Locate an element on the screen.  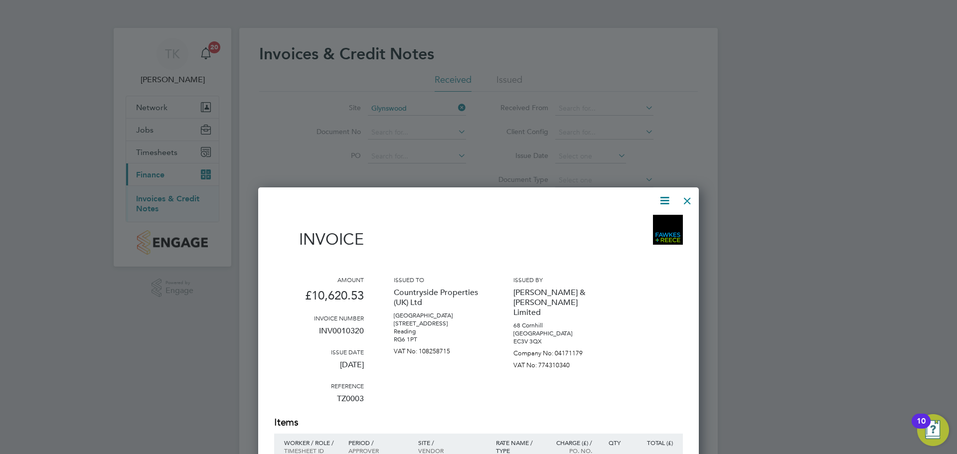
img: bromak-logo-remittance.png is located at coordinates (668, 230).